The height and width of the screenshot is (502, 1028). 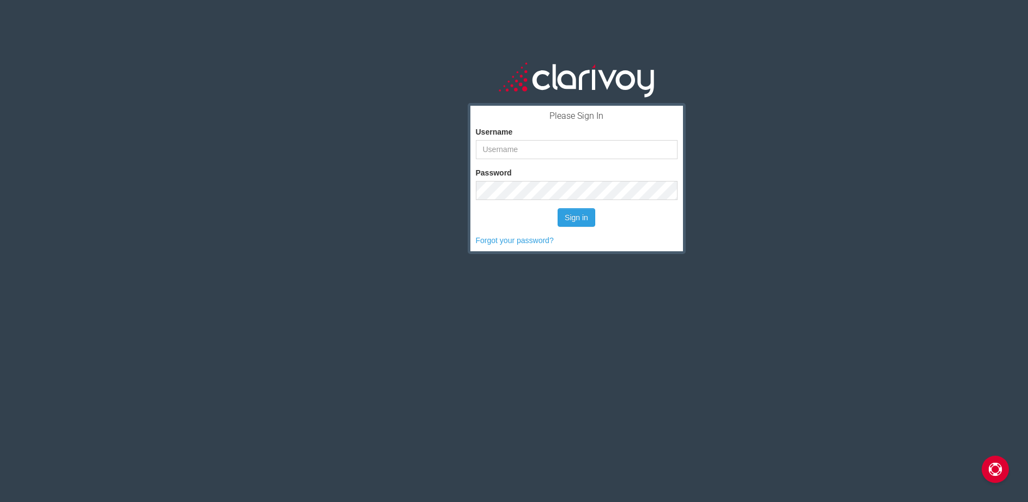 What do you see at coordinates (577, 149) in the screenshot?
I see `input: Username` at bounding box center [577, 149].